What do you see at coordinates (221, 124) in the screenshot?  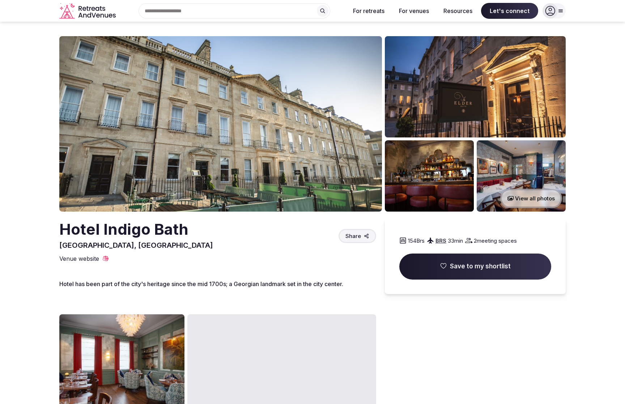 I see `img: Venue cover photo` at bounding box center [221, 124].